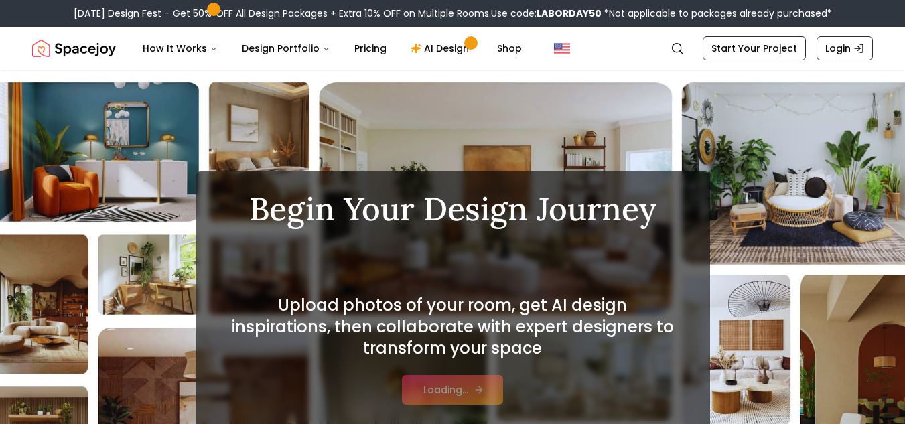 This screenshot has width=905, height=424. What do you see at coordinates (74, 48) in the screenshot?
I see `a: Spacejoy` at bounding box center [74, 48].